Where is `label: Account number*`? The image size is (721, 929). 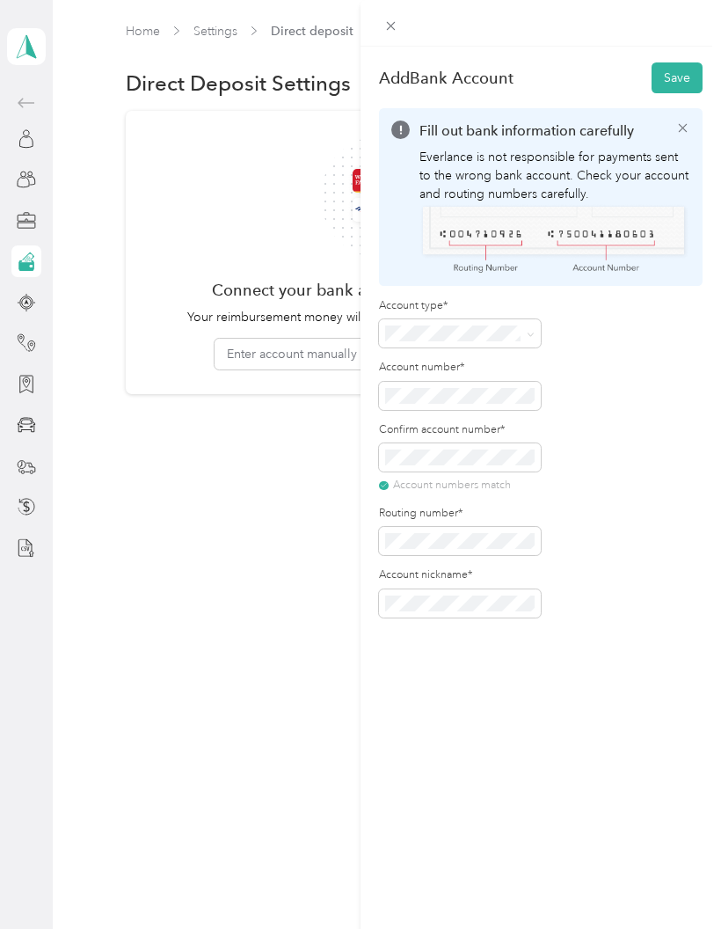 label: Account number* is located at coordinates (460, 368).